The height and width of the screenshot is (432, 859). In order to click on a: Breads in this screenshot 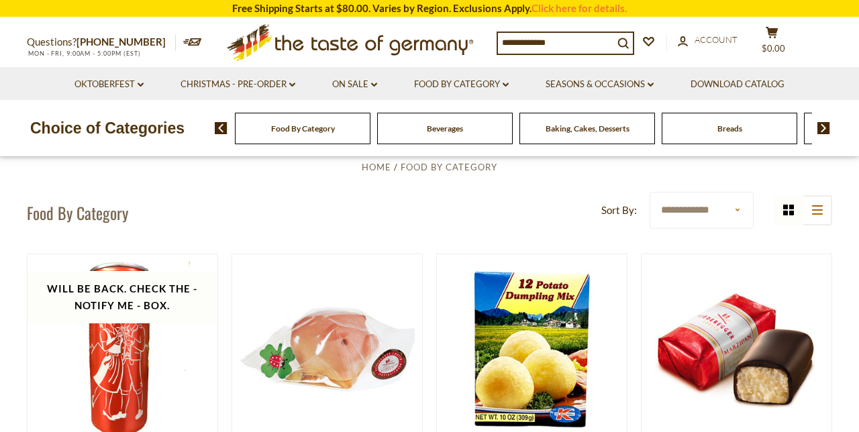, I will do `click(729, 128)`.